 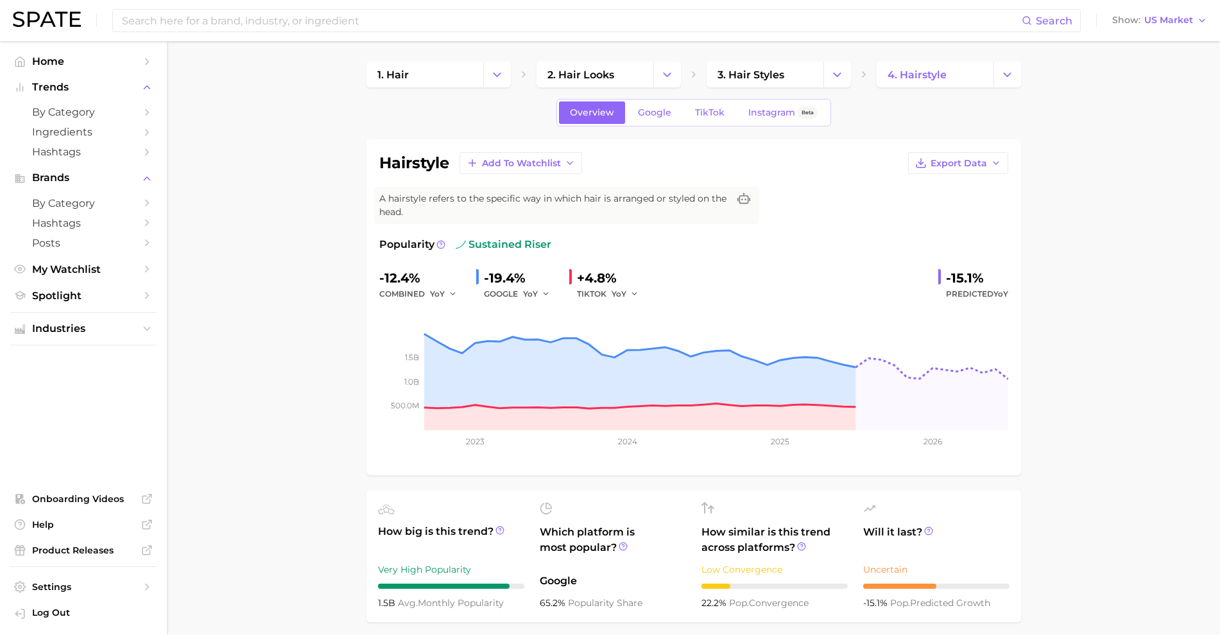 I want to click on span: Posts, so click(x=83, y=243).